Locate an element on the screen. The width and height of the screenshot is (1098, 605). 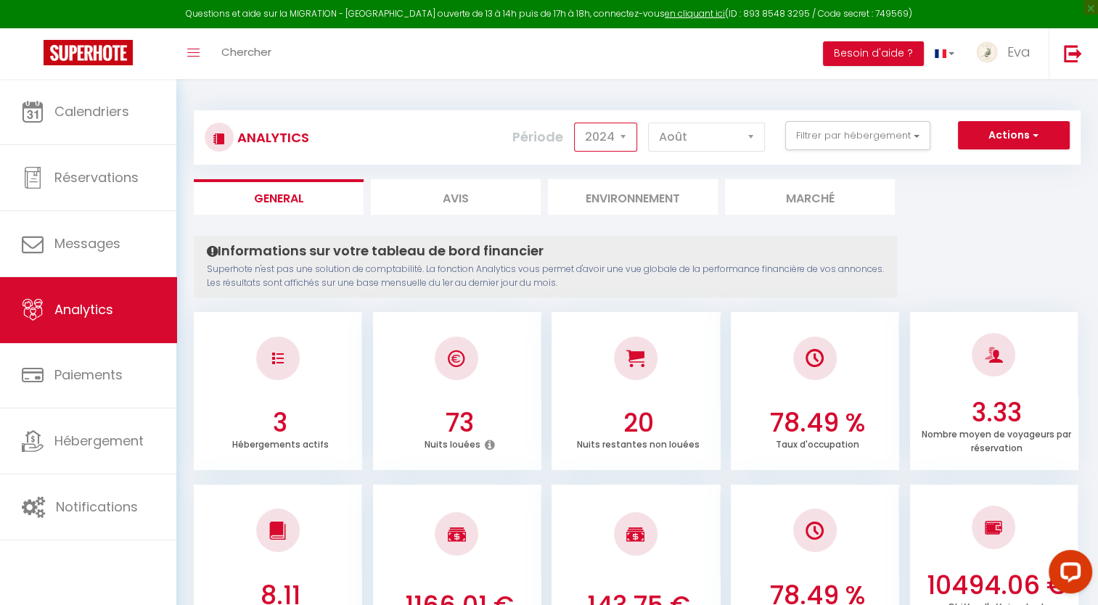
p: Nuits louées is located at coordinates (452, 443).